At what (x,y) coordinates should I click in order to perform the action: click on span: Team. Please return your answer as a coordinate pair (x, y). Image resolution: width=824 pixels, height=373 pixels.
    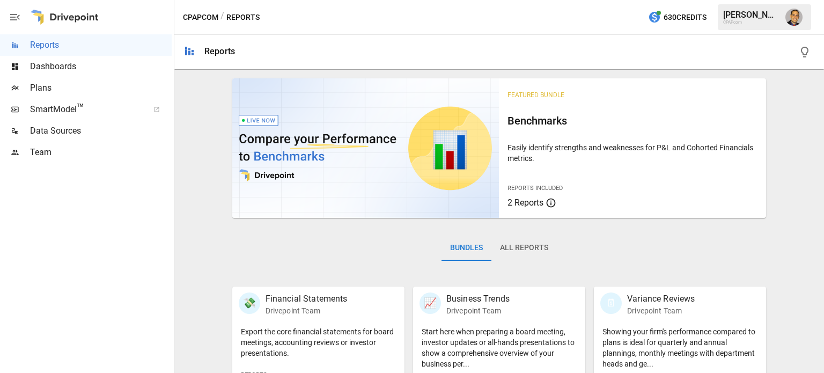
    Looking at the image, I should click on (101, 152).